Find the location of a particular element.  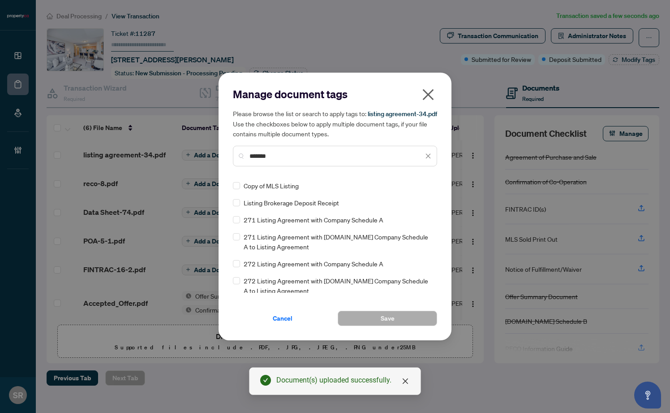

a: Close is located at coordinates (406, 381).